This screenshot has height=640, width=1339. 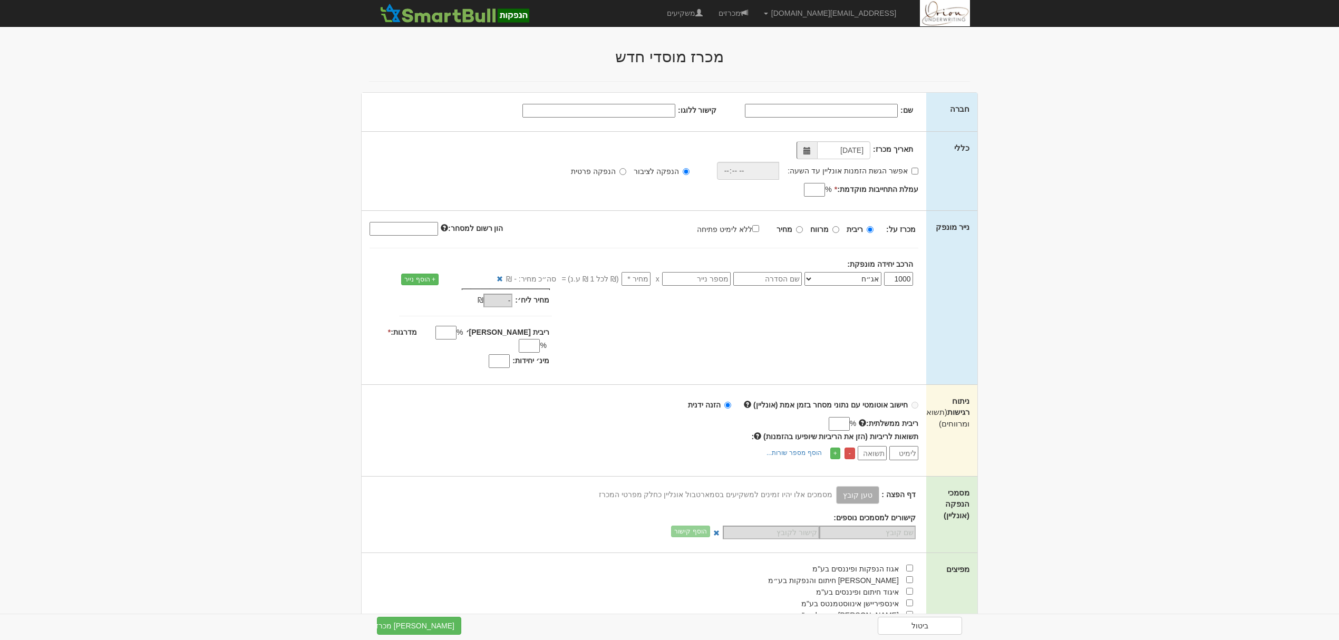 What do you see at coordinates (855, 229) in the screenshot?
I see `strong: ריבית` at bounding box center [855, 229].